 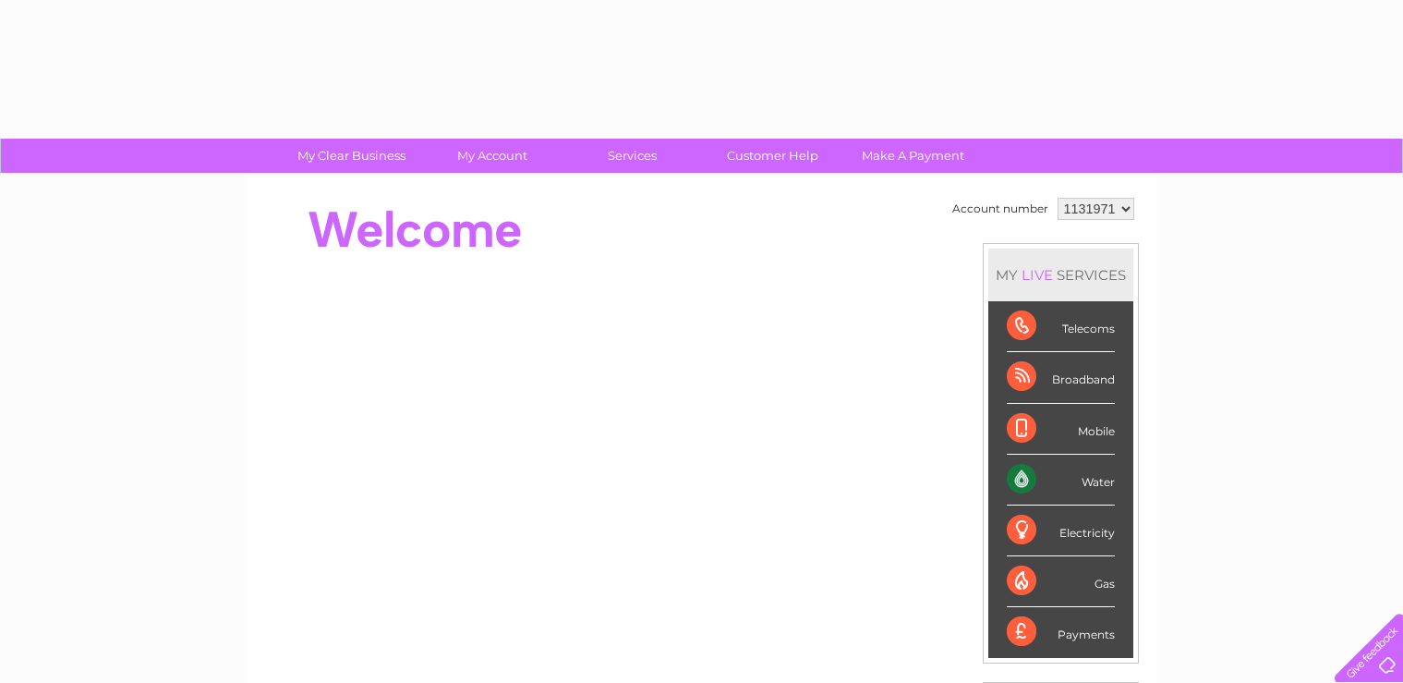 I want to click on div: Broadband, so click(x=1061, y=377).